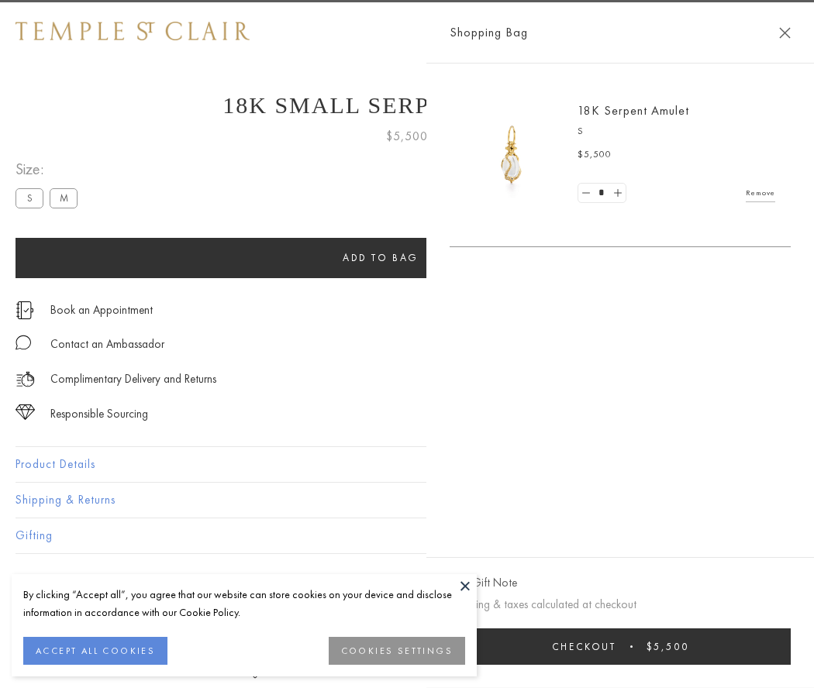  Describe the element at coordinates (380, 257) in the screenshot. I see `span: Add to bag` at that location.